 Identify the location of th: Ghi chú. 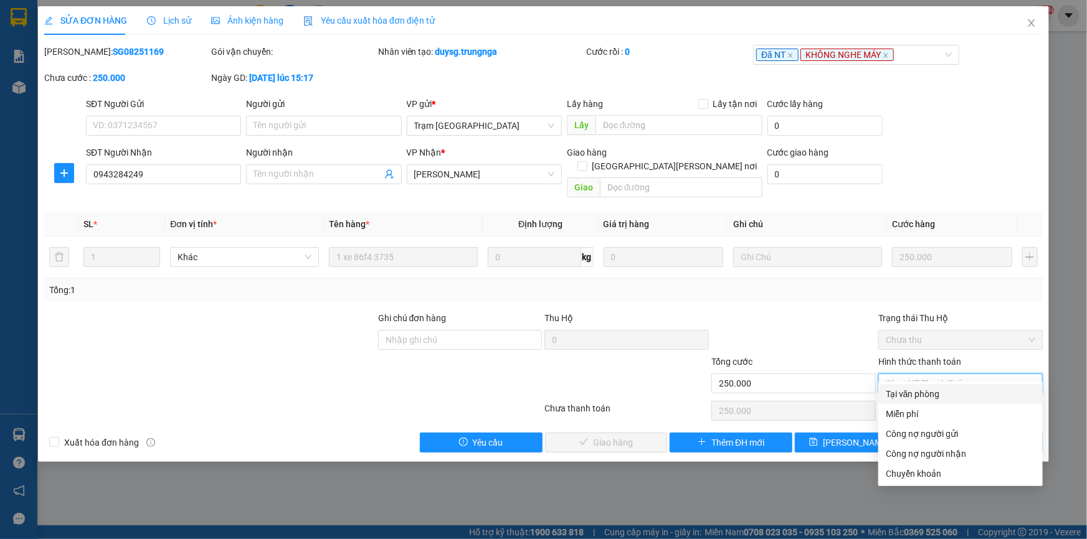
(807, 224).